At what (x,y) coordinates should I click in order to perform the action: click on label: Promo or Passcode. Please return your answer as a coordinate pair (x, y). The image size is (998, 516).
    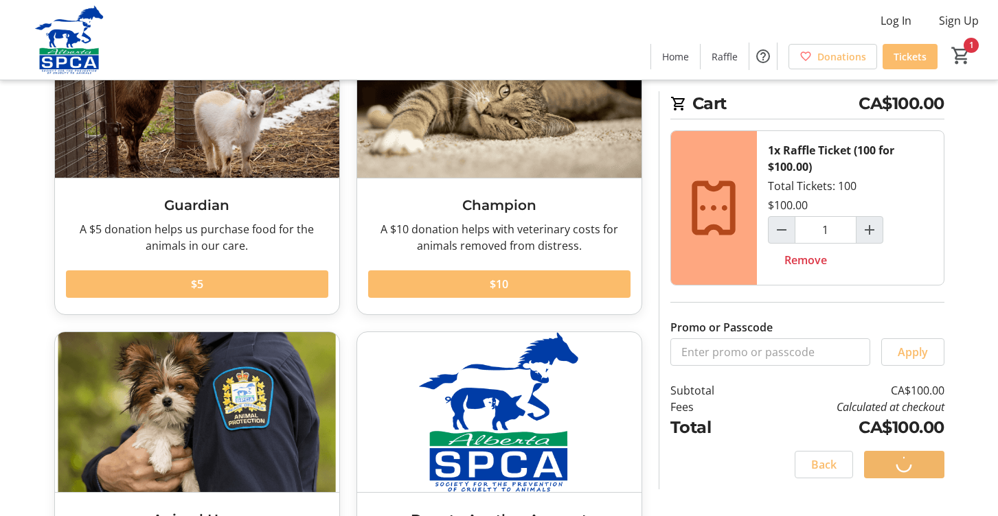
    Looking at the image, I should click on (721, 328).